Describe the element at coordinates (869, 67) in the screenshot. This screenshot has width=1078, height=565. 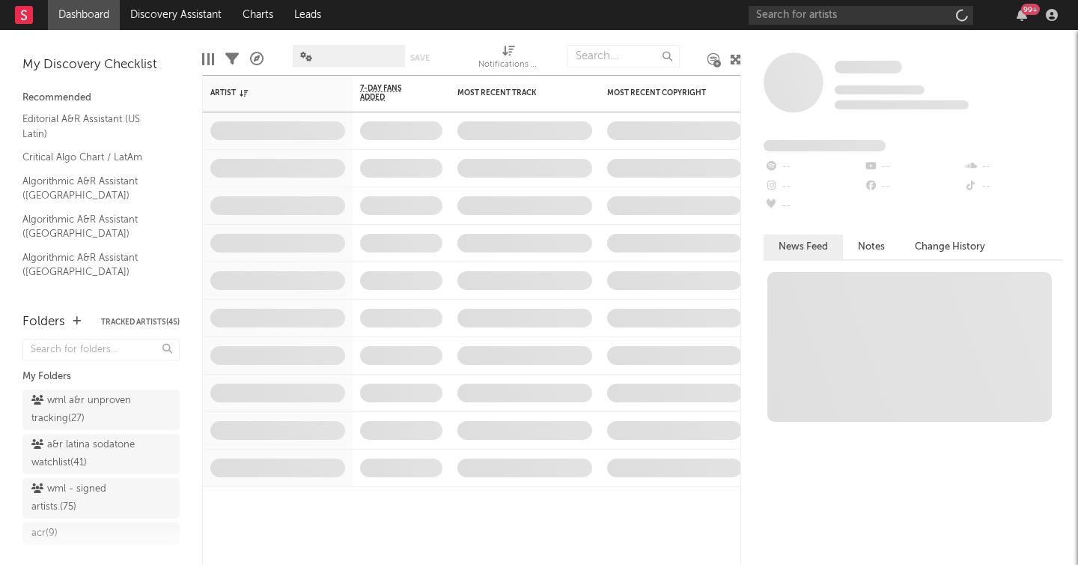
I see `a: Some Artist` at that location.